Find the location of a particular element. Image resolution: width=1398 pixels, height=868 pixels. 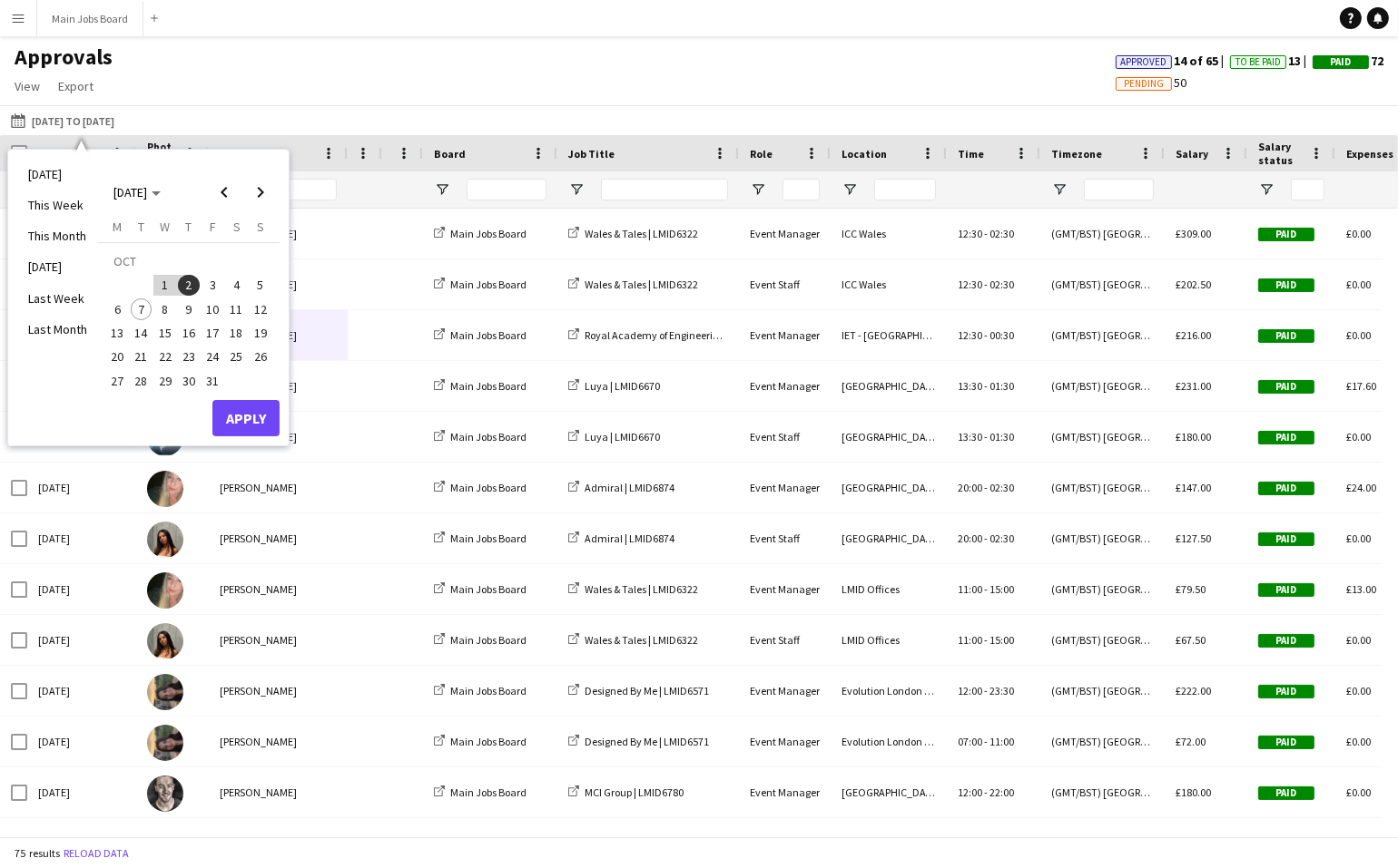

span: Admiral | LMID6874 is located at coordinates (630, 488).